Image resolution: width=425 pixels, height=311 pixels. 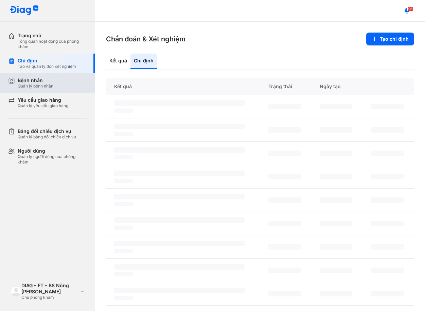 I want to click on div: Người dùng, so click(x=52, y=151).